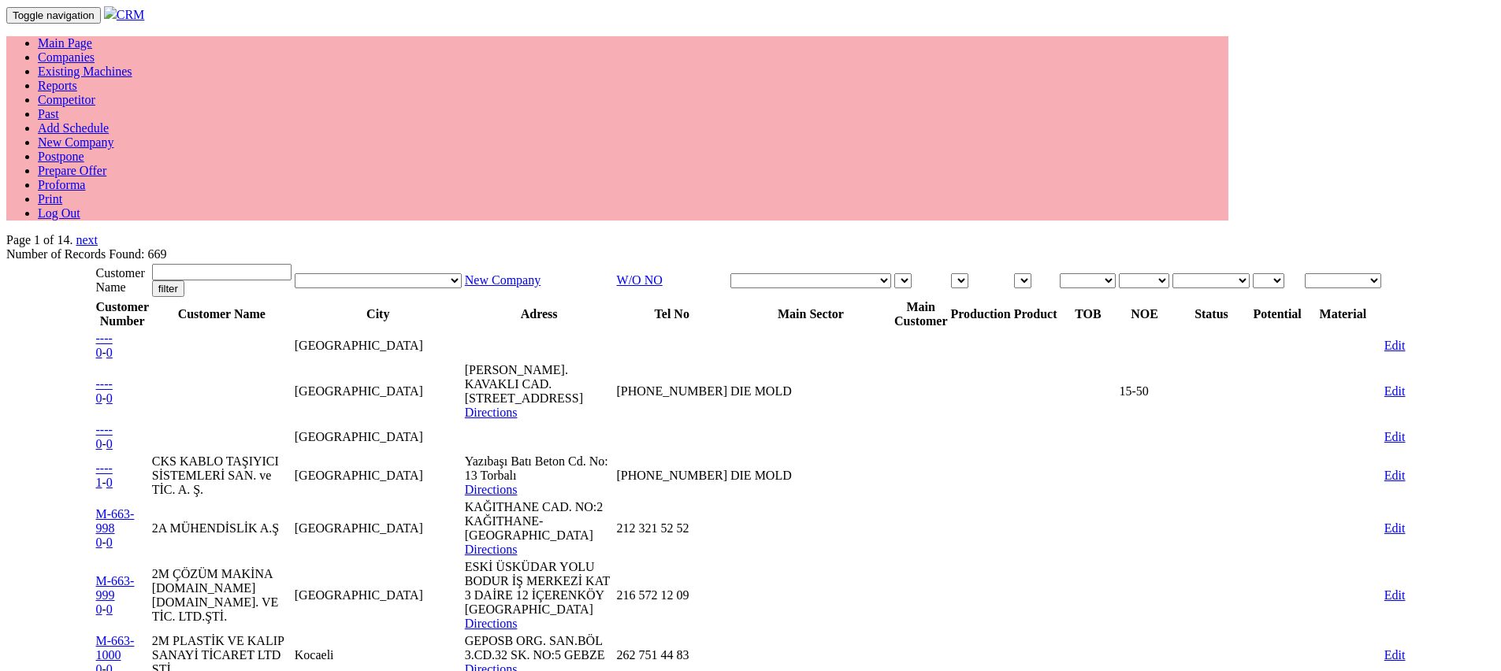 The image size is (1501, 671). What do you see at coordinates (61, 156) in the screenshot?
I see `a: Postpone` at bounding box center [61, 156].